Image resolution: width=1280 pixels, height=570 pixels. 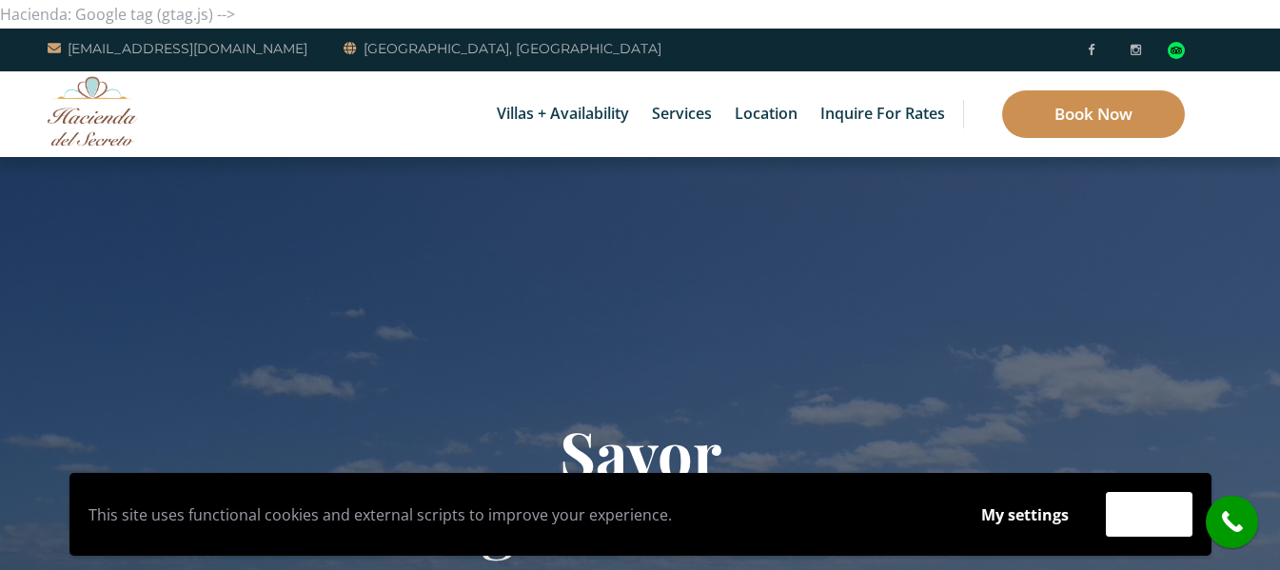 I want to click on i: call, so click(x=1231, y=522).